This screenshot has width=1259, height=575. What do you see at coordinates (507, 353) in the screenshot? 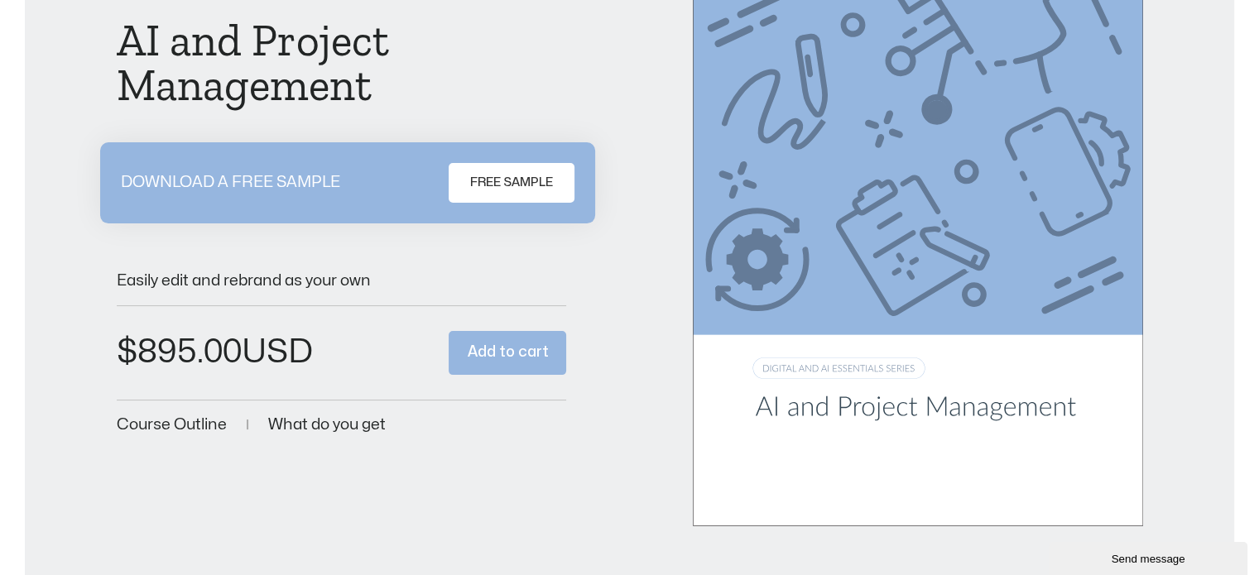
I see `button: Add to cart` at bounding box center [507, 353].